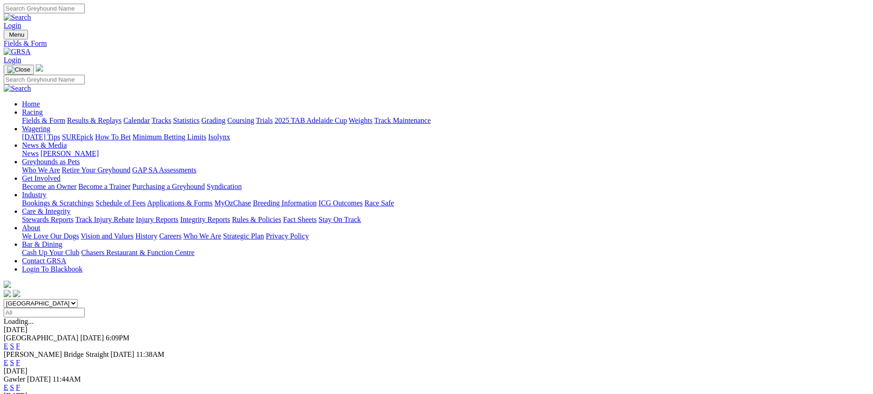  I want to click on div: About, so click(446, 236).